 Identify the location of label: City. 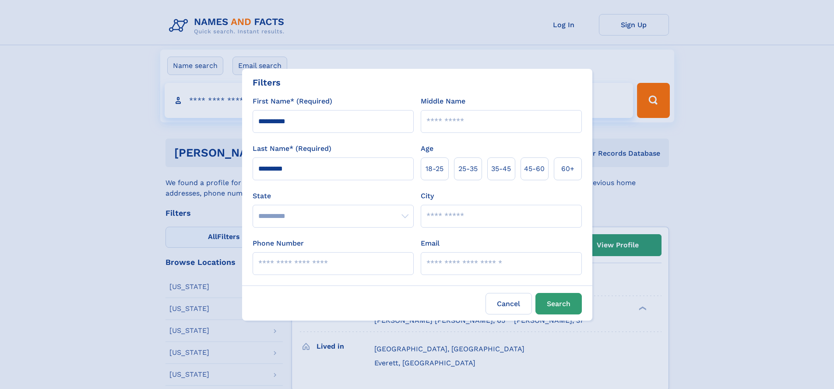
(428, 196).